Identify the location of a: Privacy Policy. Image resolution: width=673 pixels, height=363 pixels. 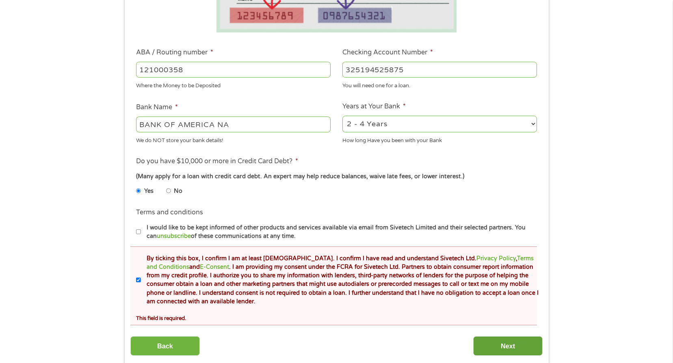
(496, 258).